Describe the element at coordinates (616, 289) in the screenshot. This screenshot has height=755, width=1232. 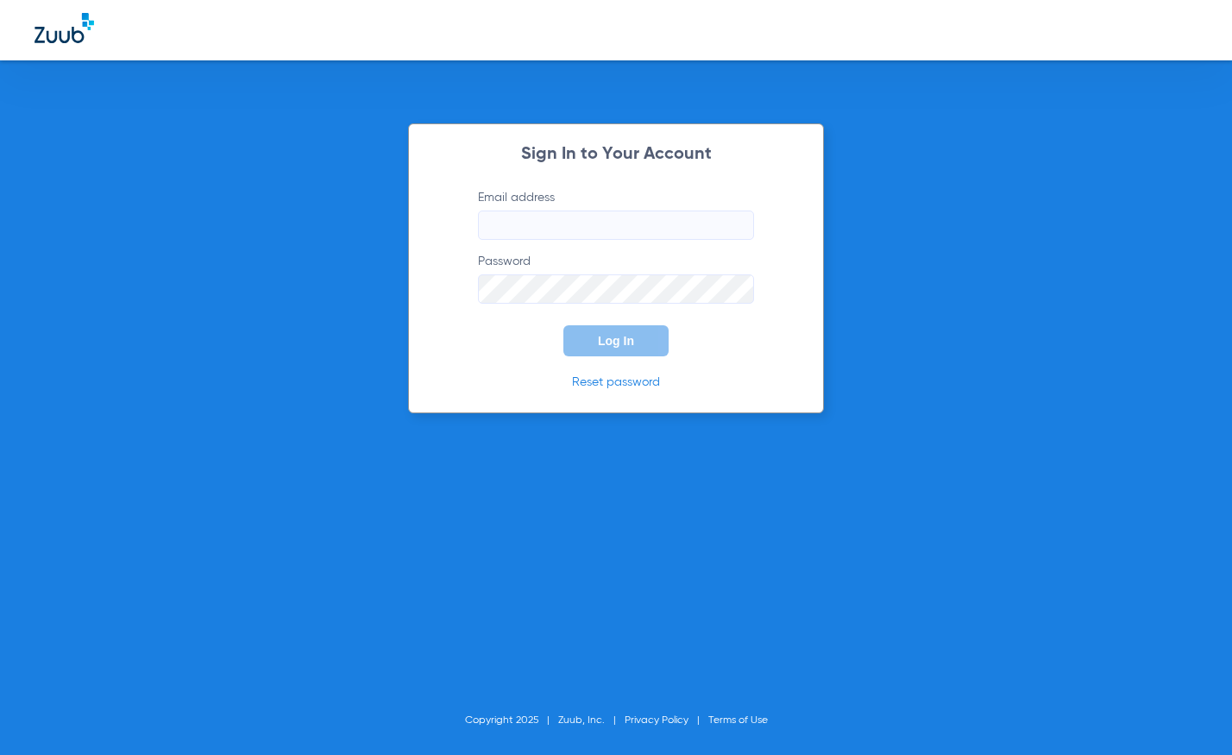
I see `input: Password` at that location.